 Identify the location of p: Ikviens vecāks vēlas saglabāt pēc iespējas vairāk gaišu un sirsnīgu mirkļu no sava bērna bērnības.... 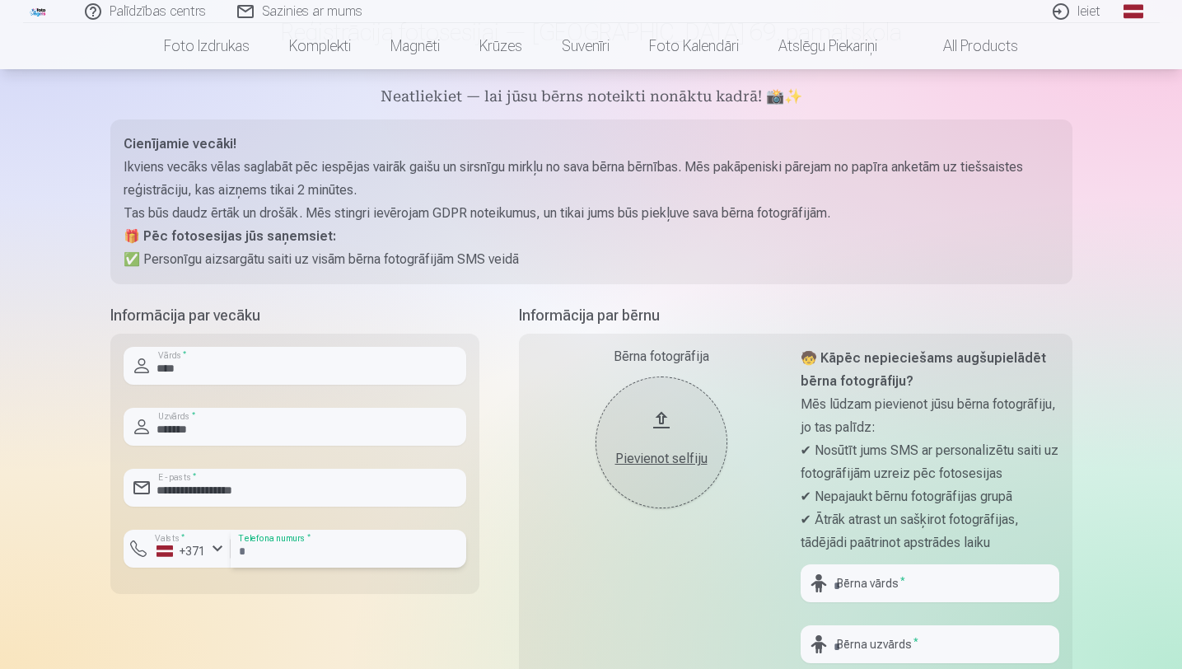
(591, 179).